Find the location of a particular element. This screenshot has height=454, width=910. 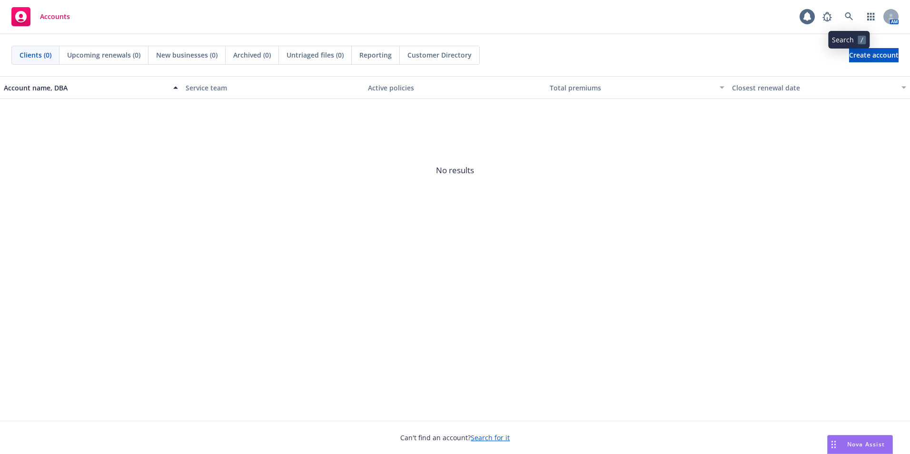

button: Closest renewal date is located at coordinates (819, 88).